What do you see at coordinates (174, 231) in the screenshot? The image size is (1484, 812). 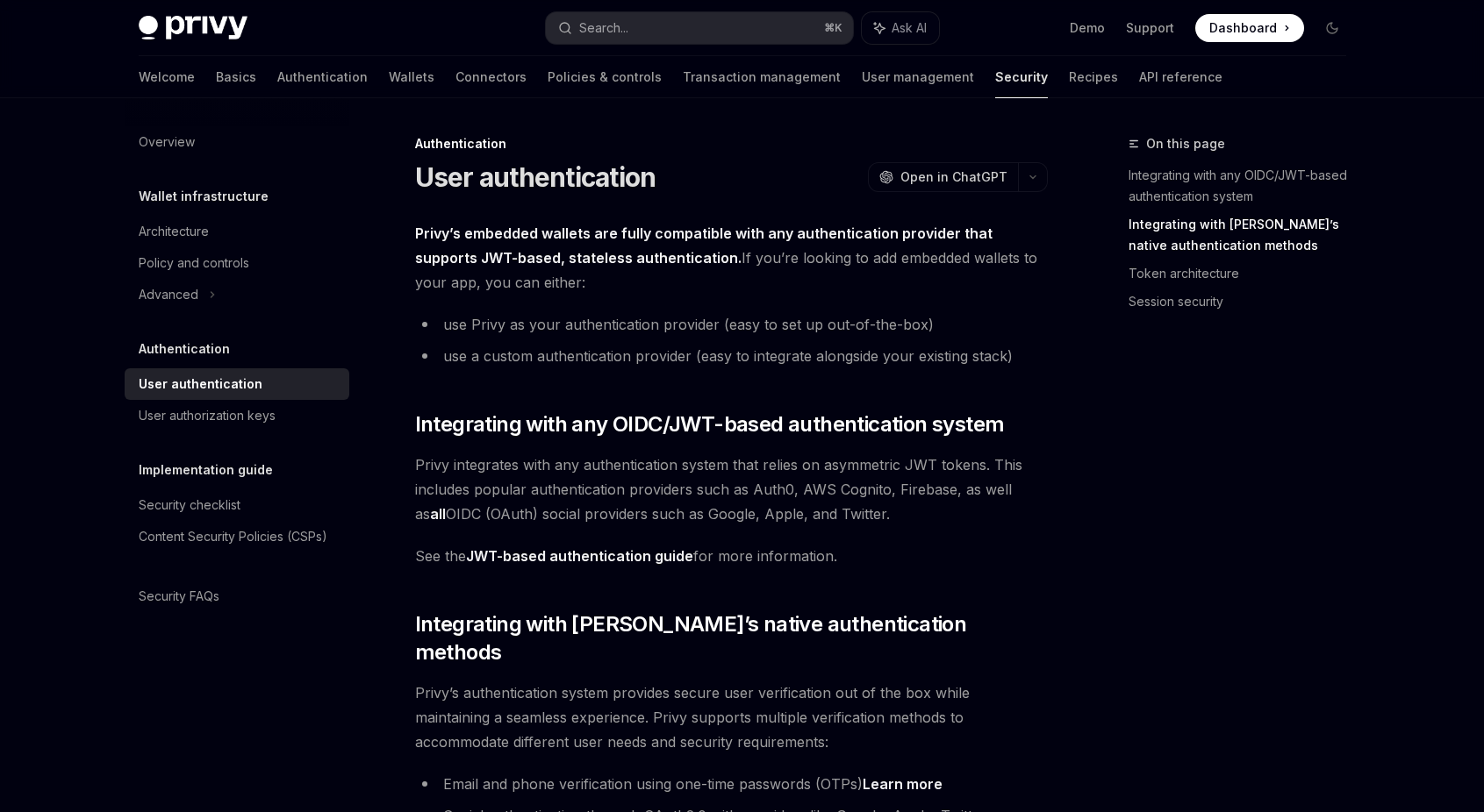 I see `div: Architecture` at bounding box center [174, 231].